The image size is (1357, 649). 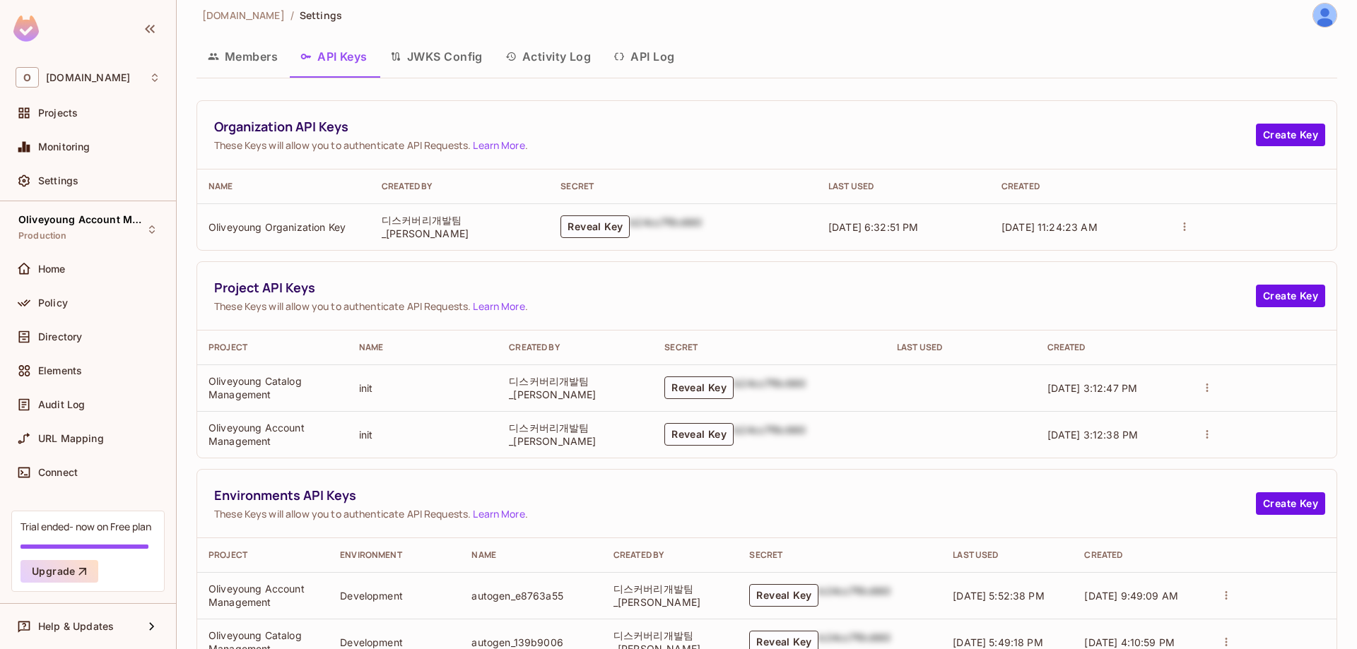 What do you see at coordinates (58, 113) in the screenshot?
I see `span: Projects` at bounding box center [58, 113].